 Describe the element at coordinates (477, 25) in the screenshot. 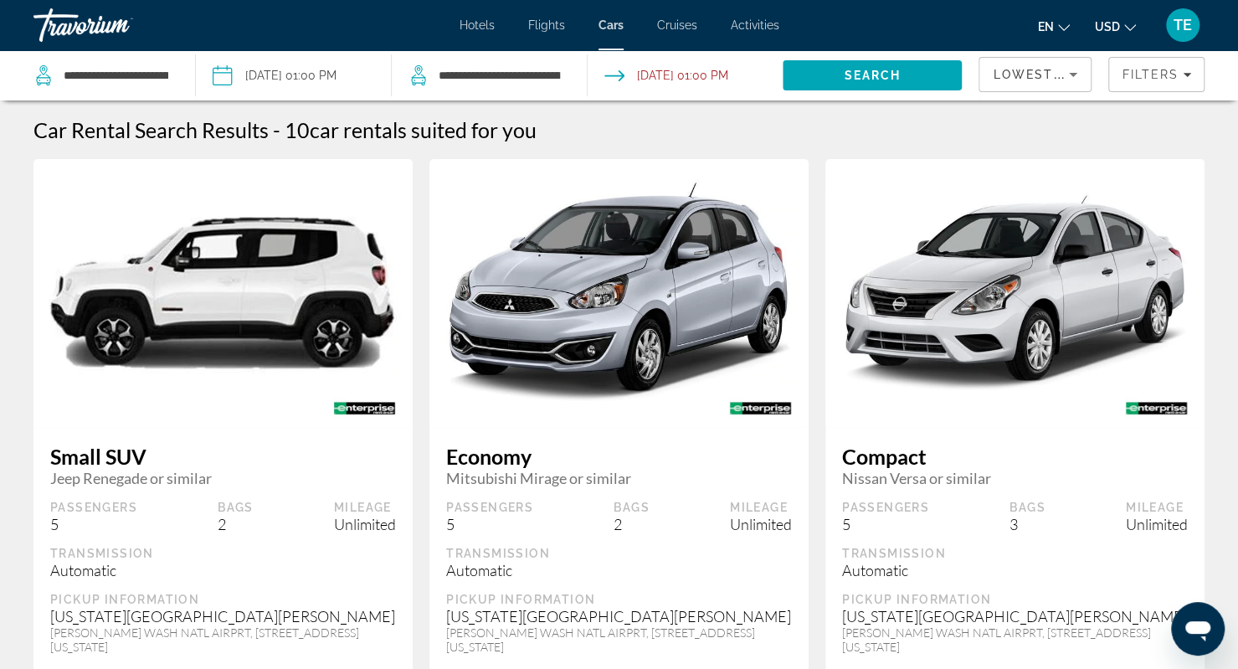

I see `span: Hotels` at that location.